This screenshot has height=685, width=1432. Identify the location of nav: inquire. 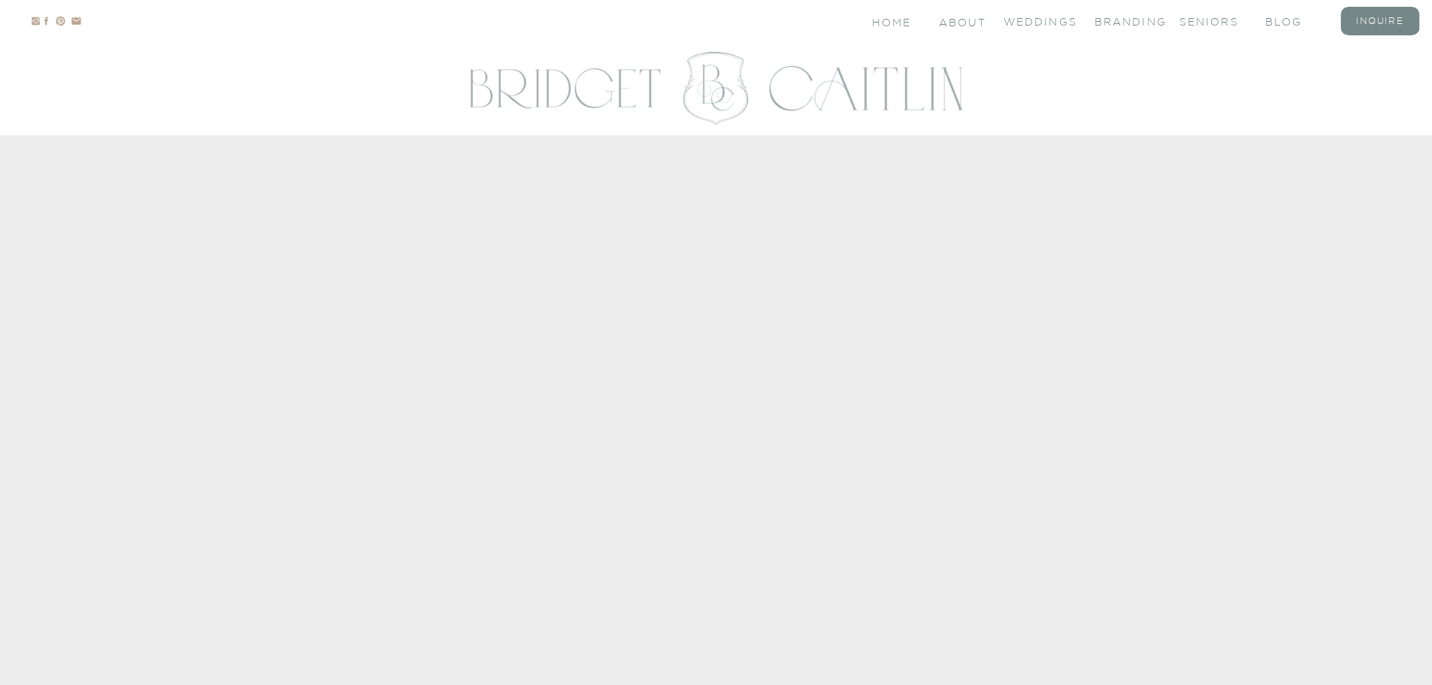
(1381, 20).